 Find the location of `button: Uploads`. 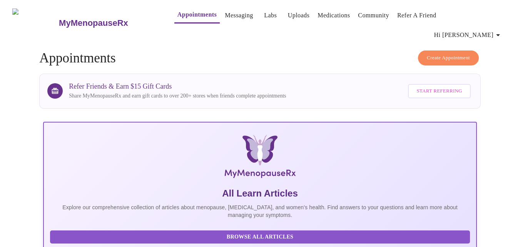

button: Uploads is located at coordinates (299, 15).